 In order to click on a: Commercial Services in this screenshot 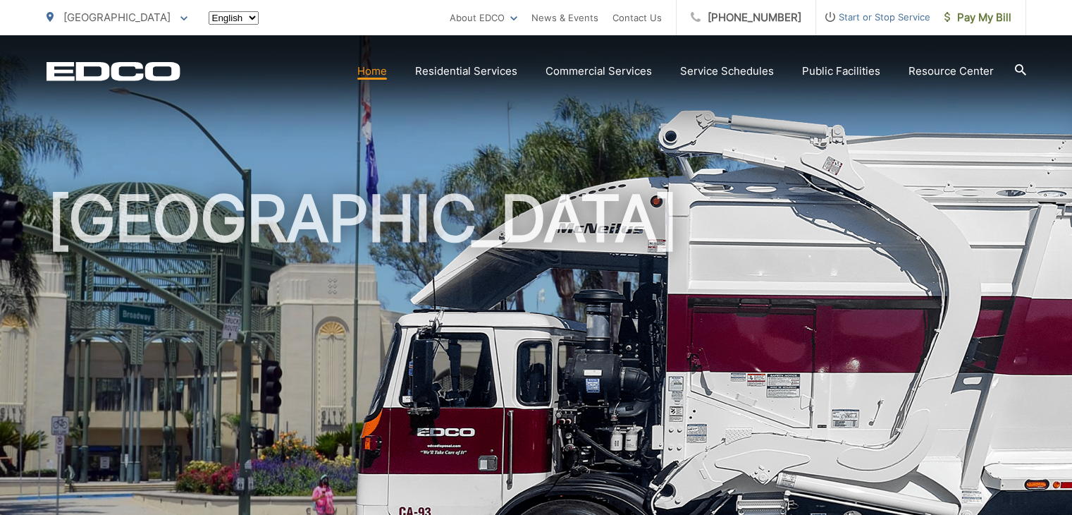, I will do `click(598, 71)`.